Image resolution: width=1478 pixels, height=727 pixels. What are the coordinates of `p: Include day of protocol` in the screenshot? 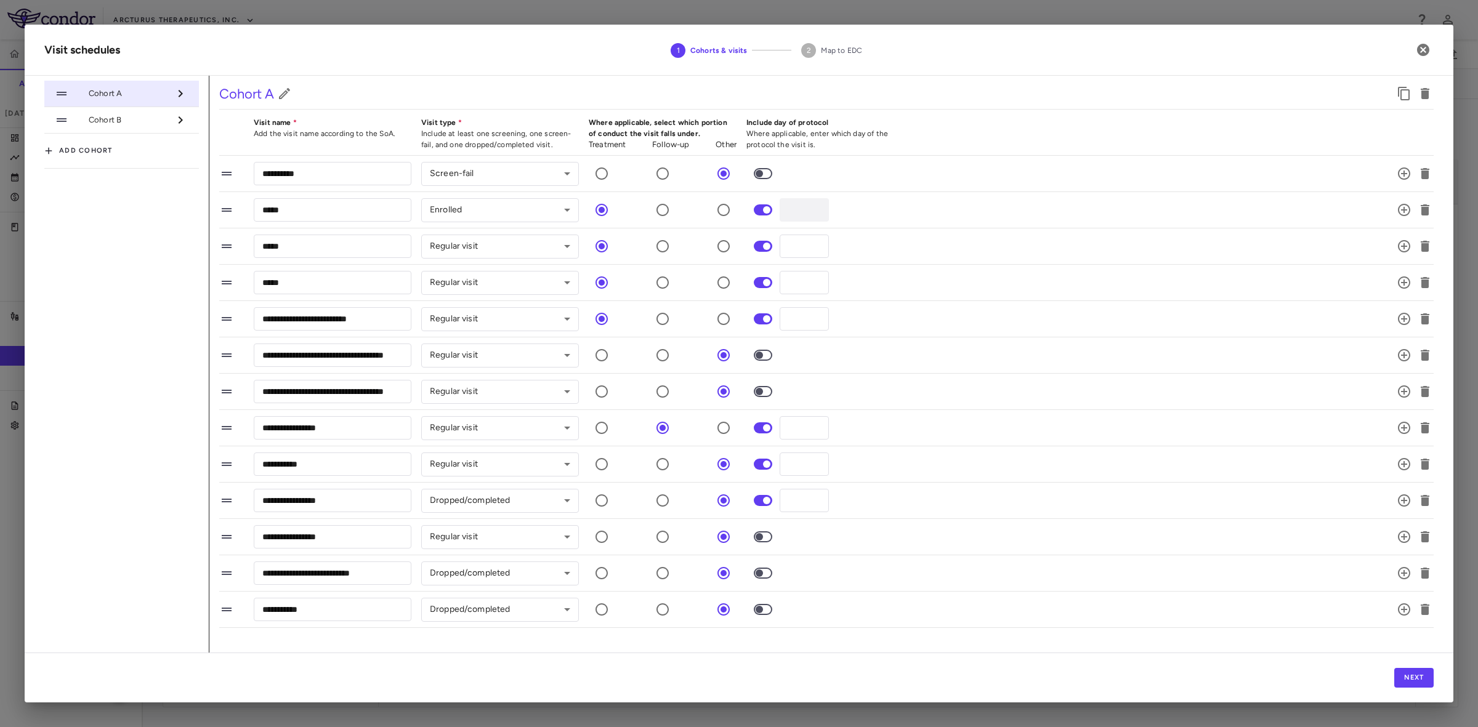 It's located at (825, 123).